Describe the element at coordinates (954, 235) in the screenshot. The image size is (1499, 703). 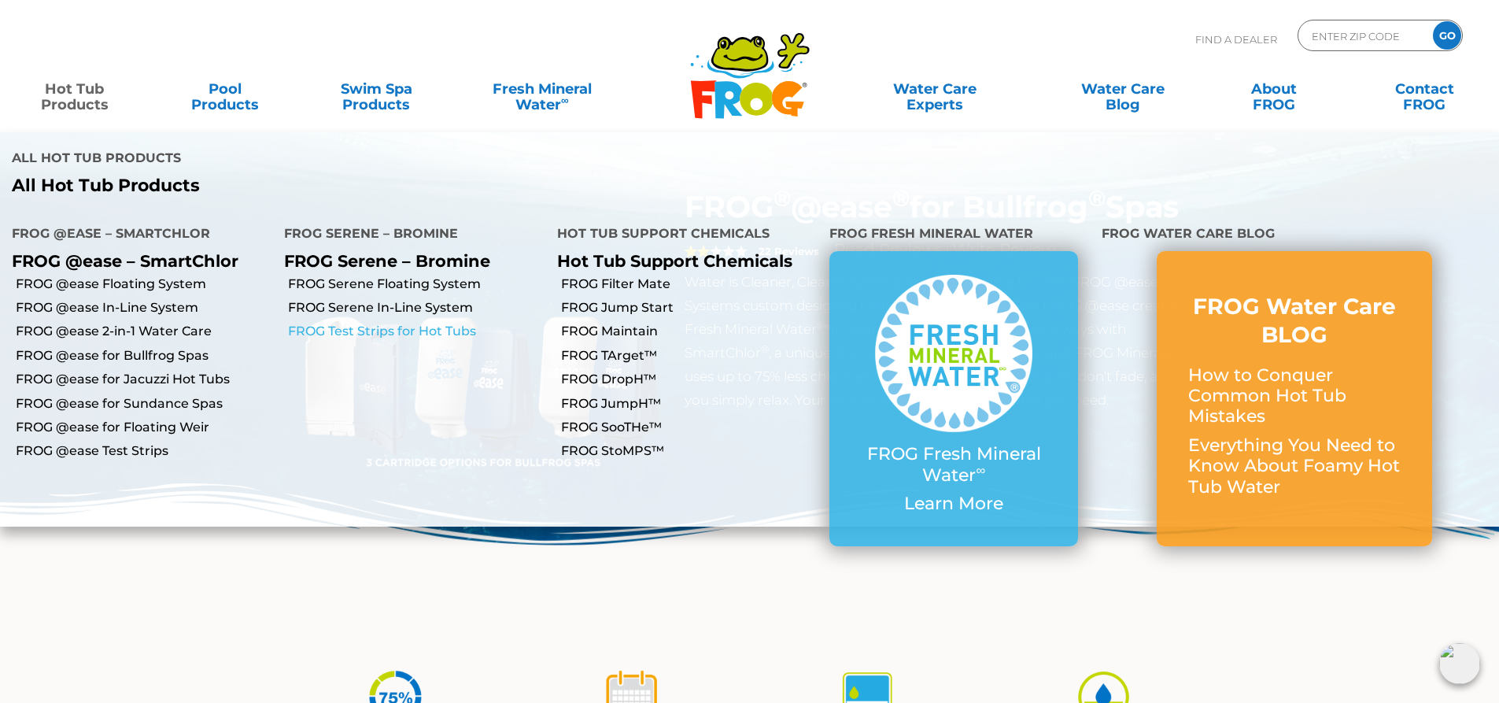
I see `h4: FROG Fresh Mineral Water` at that location.